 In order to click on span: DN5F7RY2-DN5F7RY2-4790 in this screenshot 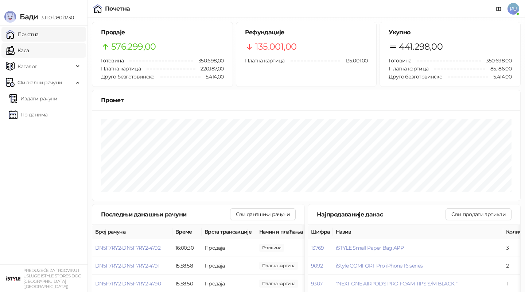, I will do `click(128, 283)`.